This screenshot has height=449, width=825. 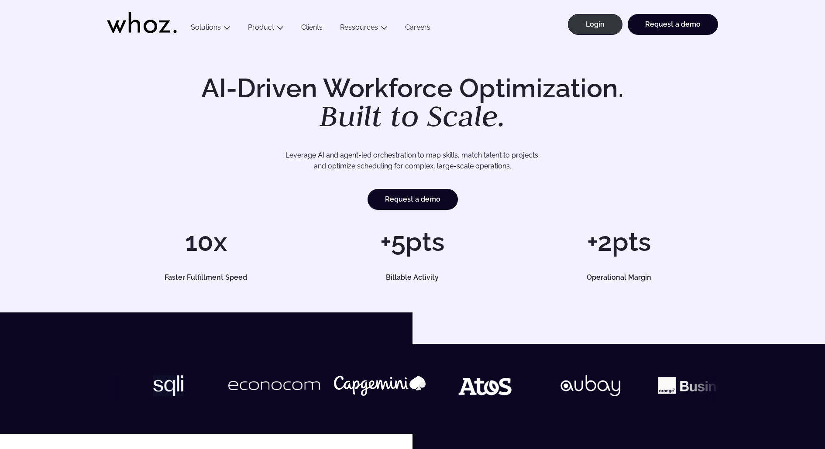 I want to click on a: Login, so click(x=595, y=24).